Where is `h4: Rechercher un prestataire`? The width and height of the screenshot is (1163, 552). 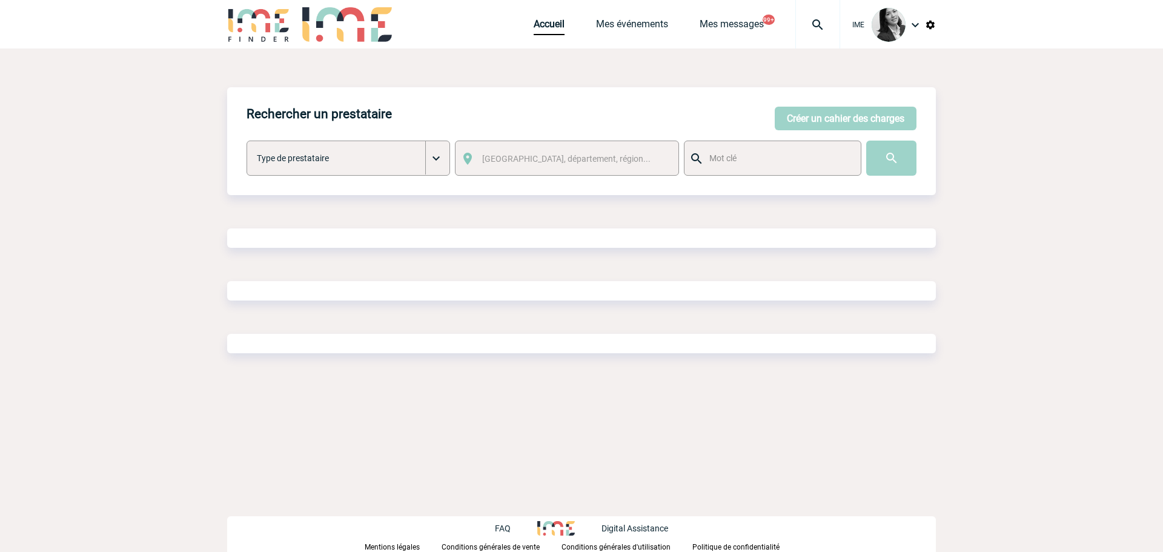
h4: Rechercher un prestataire is located at coordinates (319, 114).